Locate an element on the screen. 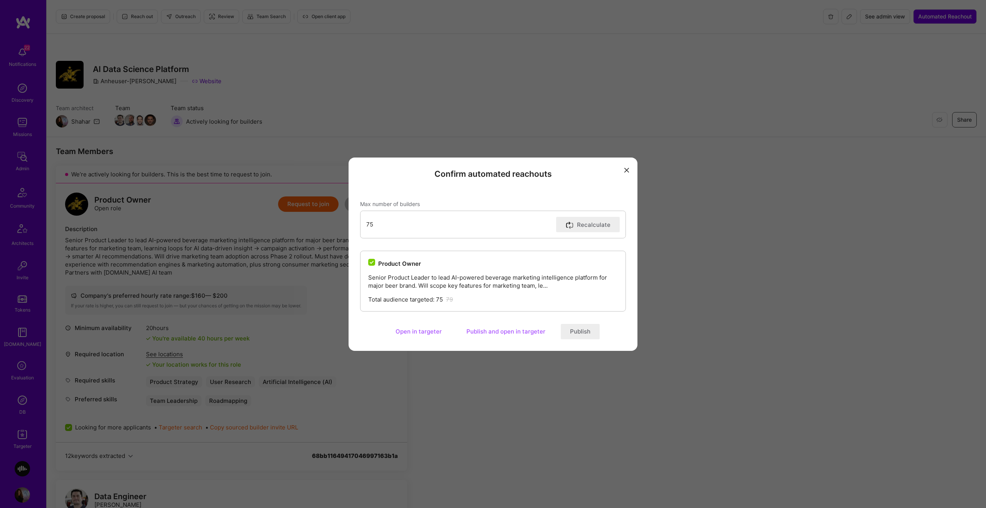 This screenshot has width=986, height=508. h3: Confirm automated reachouts is located at coordinates (493, 173).